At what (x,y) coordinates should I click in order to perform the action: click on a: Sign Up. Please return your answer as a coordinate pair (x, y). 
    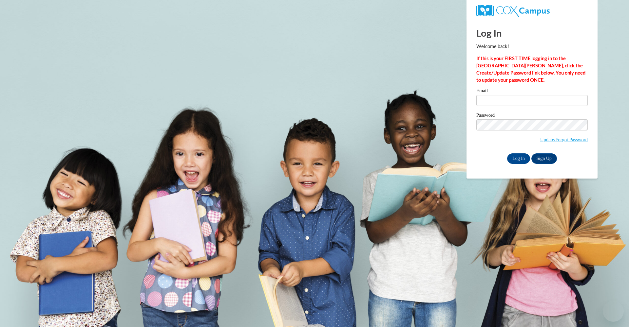
    Looking at the image, I should click on (544, 159).